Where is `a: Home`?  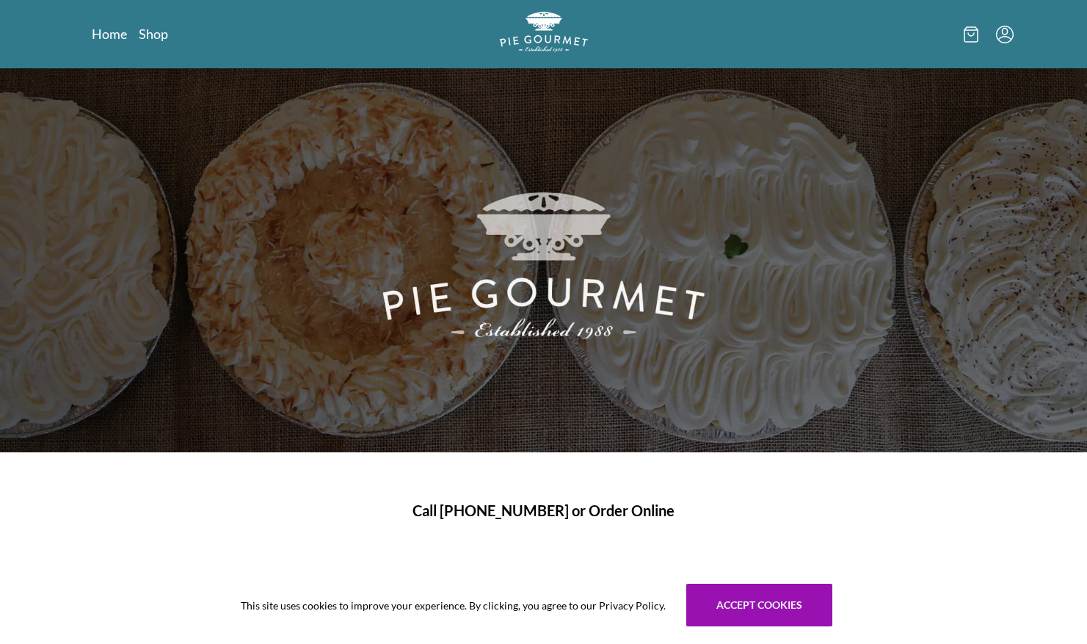 a: Home is located at coordinates (109, 34).